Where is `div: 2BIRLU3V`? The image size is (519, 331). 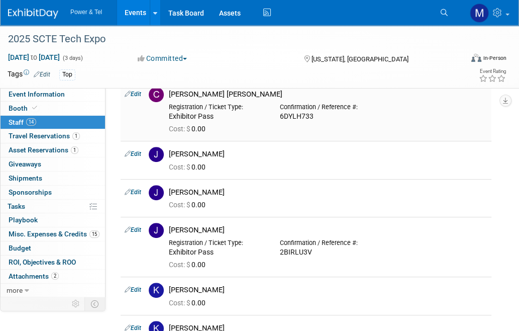
div: 2BIRLU3V is located at coordinates (328, 252).